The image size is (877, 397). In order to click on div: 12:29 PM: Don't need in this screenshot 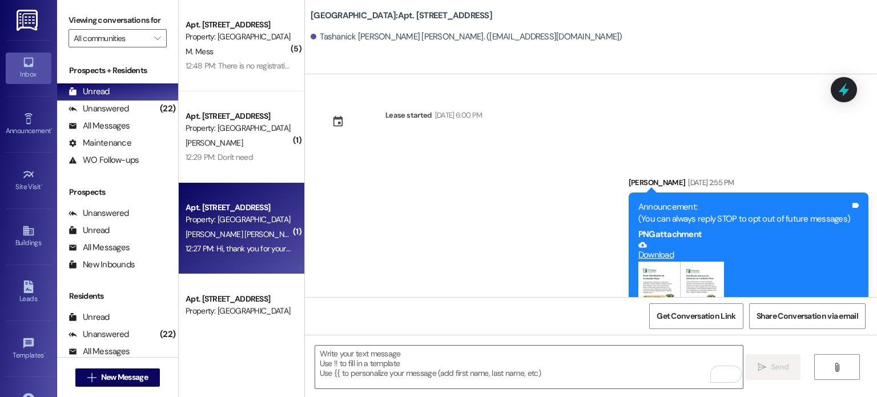, I will do `click(219, 157)`.